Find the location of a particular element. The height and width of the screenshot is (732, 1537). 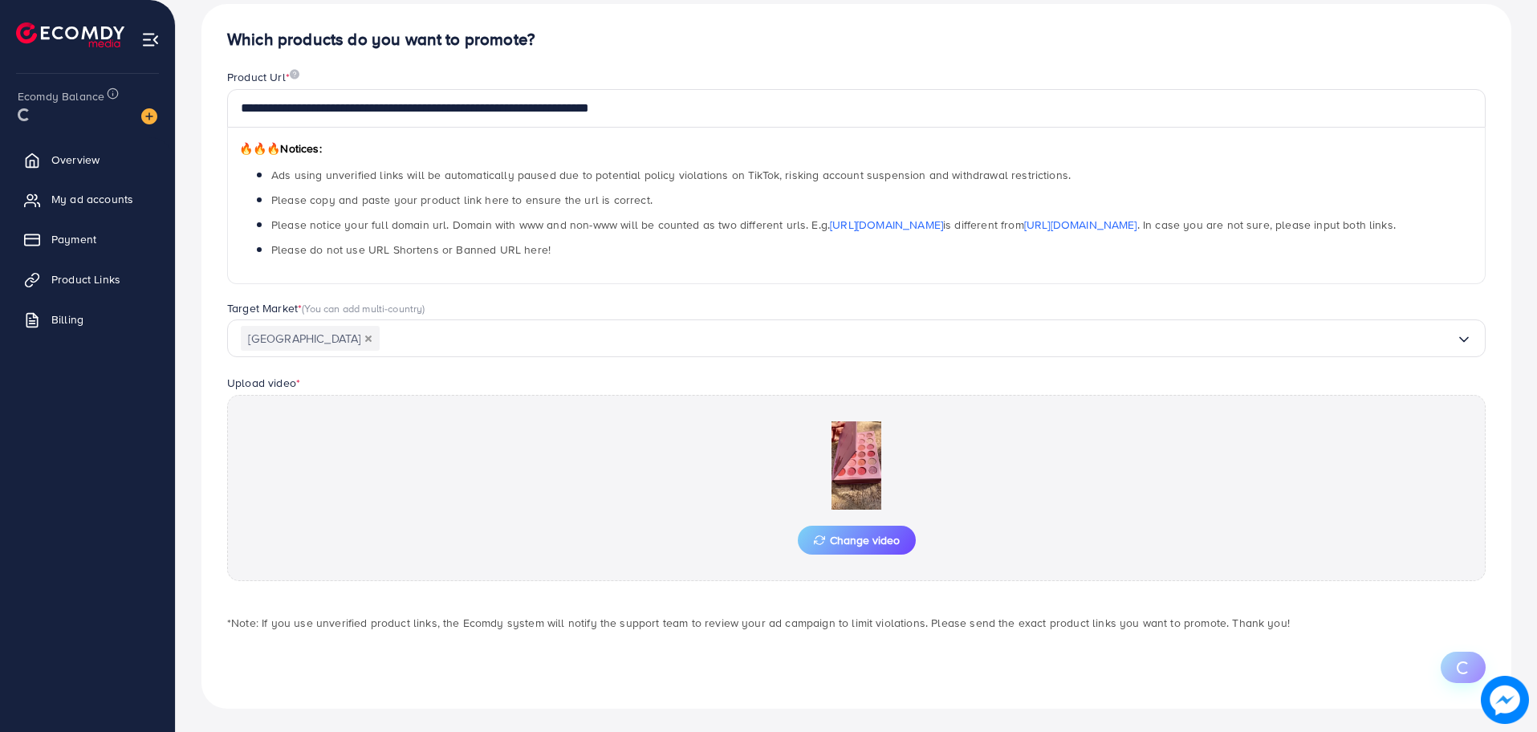

p: *Note: If you use unverified product links, the Ecomdy system will notify the support team to rev... is located at coordinates (856, 623).